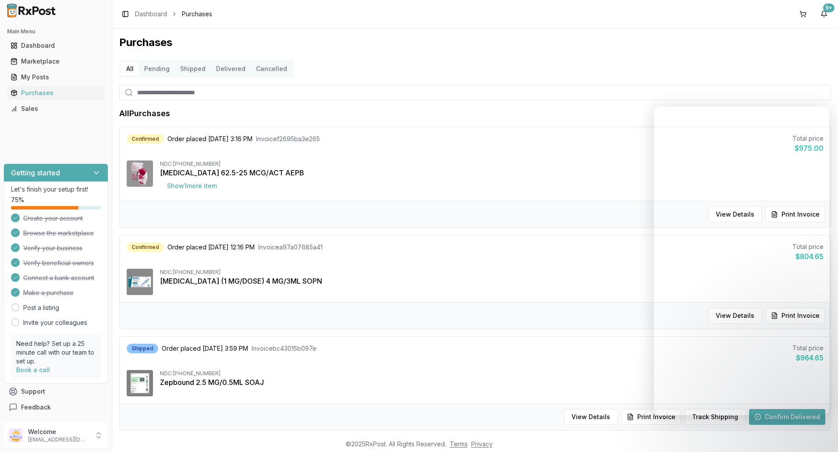 This screenshot has width=838, height=452. I want to click on a: My Posts, so click(56, 77).